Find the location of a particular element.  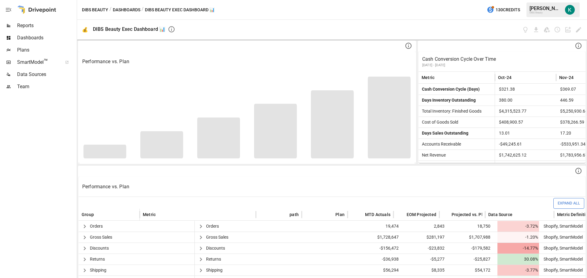

span: -$25,827 is located at coordinates (471, 260).